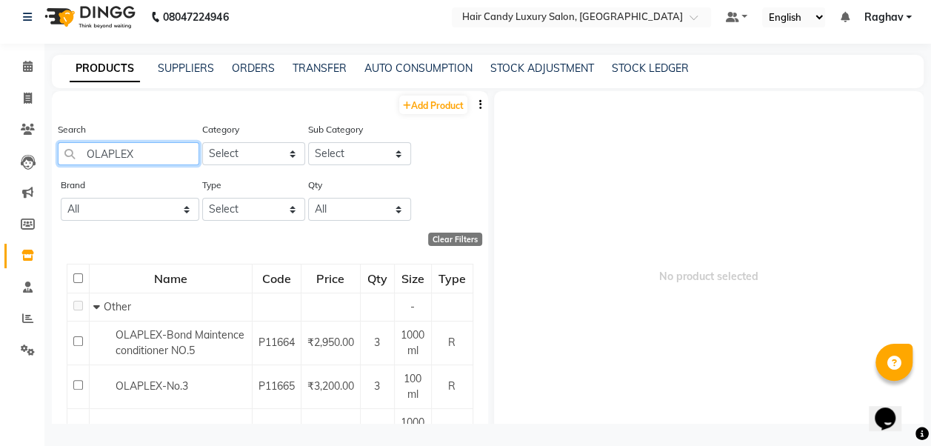  I want to click on a: SUPPLIERS, so click(186, 68).